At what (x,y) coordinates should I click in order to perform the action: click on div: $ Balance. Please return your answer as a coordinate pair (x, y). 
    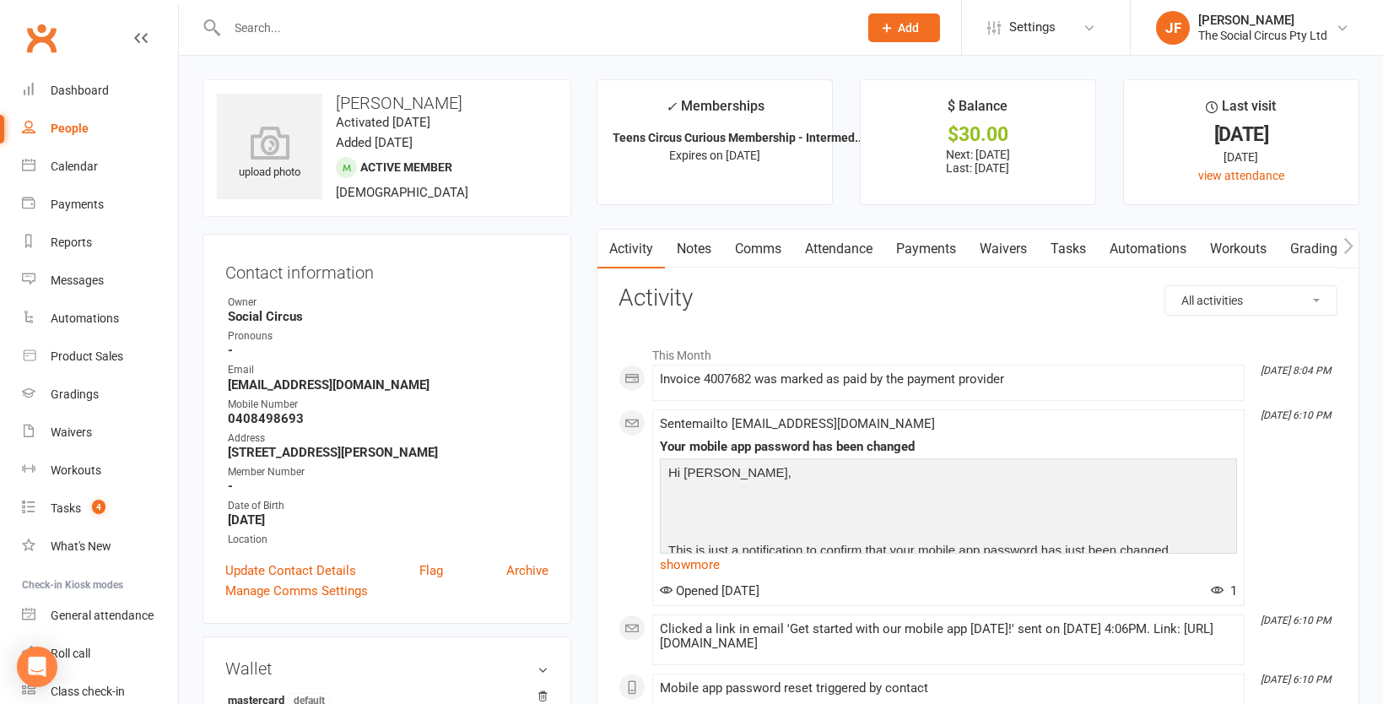
    Looking at the image, I should click on (977, 111).